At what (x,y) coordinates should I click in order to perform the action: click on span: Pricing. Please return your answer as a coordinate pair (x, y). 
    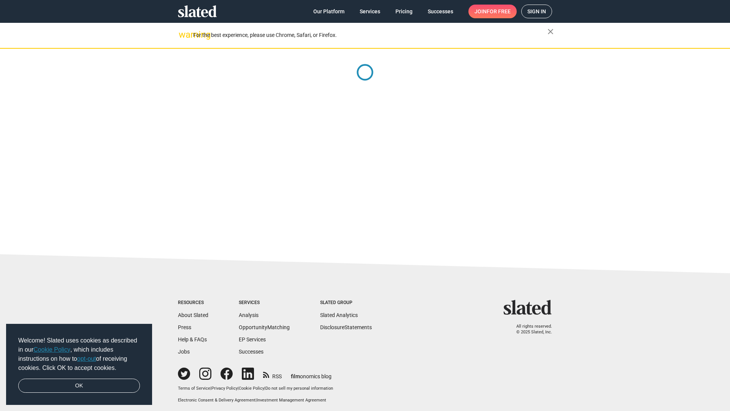
    Looking at the image, I should click on (404, 11).